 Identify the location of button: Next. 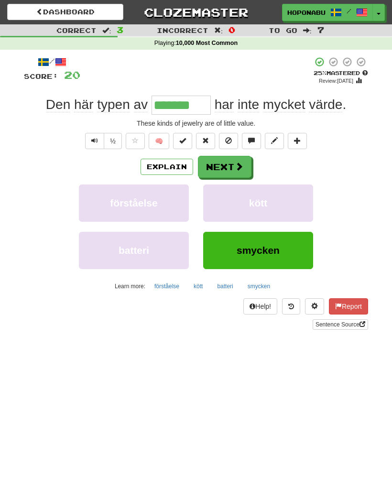
(225, 167).